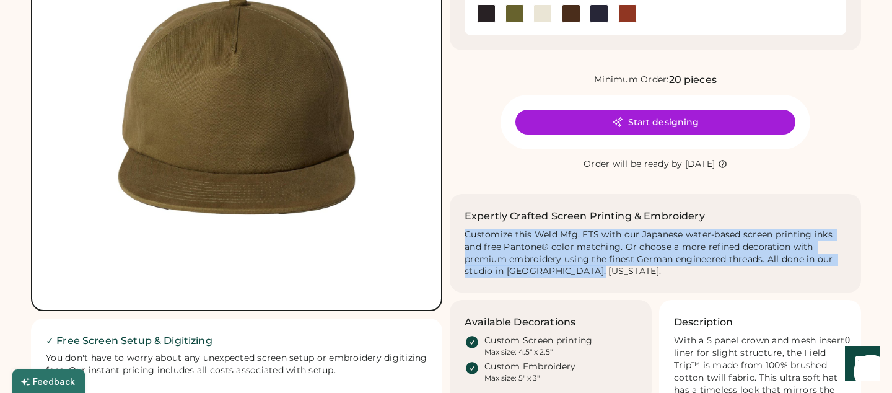 This screenshot has height=393, width=892. What do you see at coordinates (703, 322) in the screenshot?
I see `h3: Description` at bounding box center [703, 322].